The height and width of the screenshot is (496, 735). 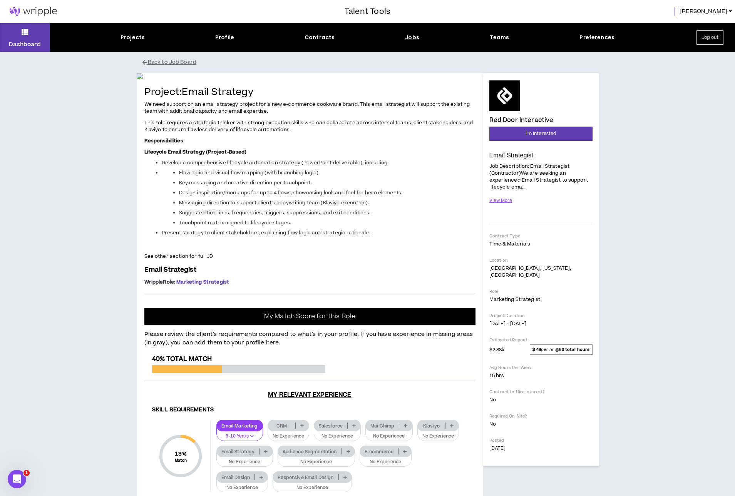 I want to click on span: Develop a comprehensive lifecycle automation strategy (PowerPoint deliverable), including:, so click(x=275, y=163).